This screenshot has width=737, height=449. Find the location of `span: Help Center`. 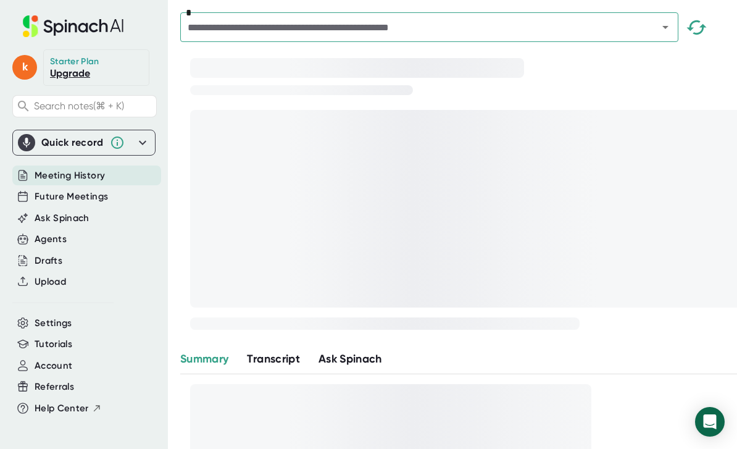

span: Help Center is located at coordinates (62, 408).